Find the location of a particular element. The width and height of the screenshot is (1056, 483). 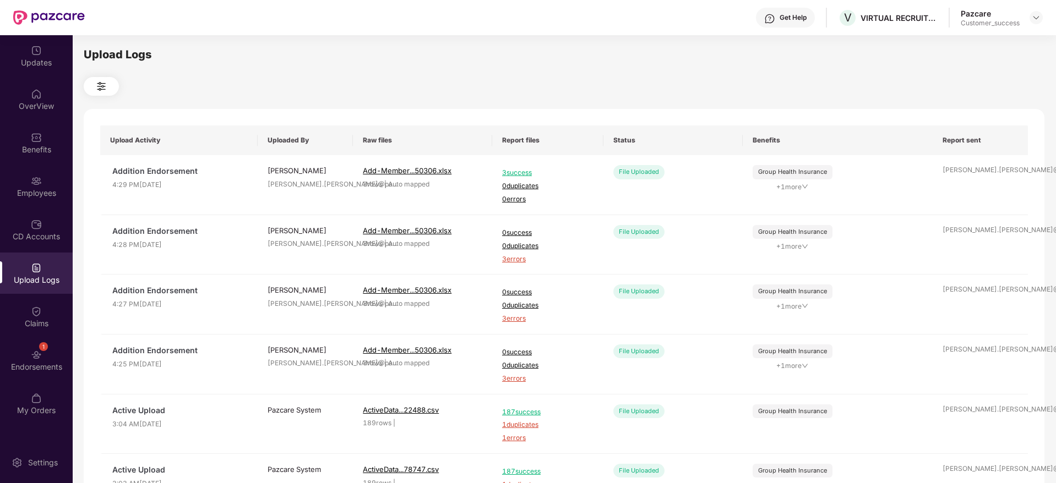

div: Get Help is located at coordinates (793, 18).